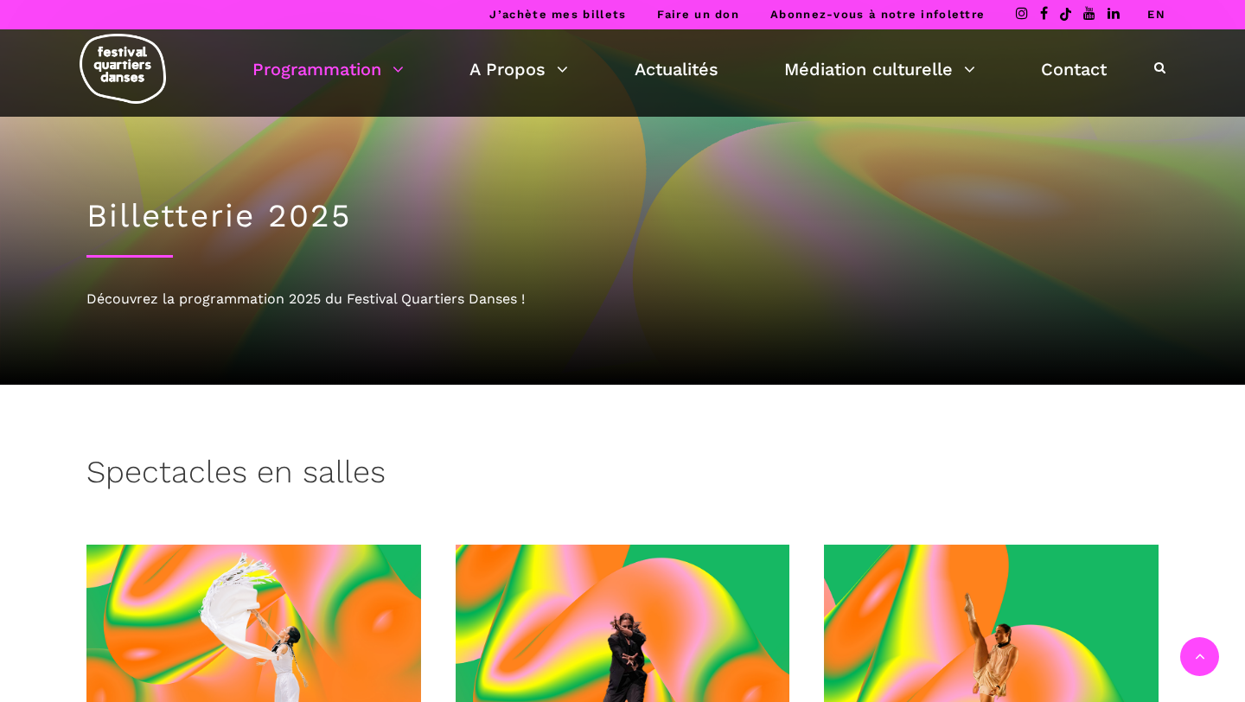 The height and width of the screenshot is (702, 1245). What do you see at coordinates (558, 14) in the screenshot?
I see `a: J’achète mes billets` at bounding box center [558, 14].